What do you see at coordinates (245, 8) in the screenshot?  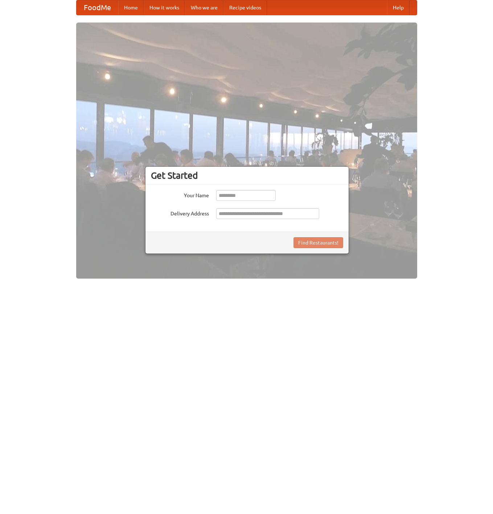 I see `a: Recipe videos` at bounding box center [245, 8].